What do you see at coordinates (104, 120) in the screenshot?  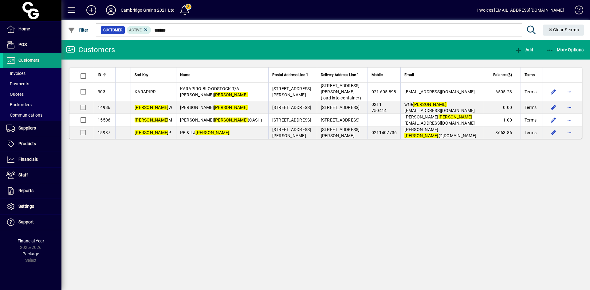 I see `span: 15506` at bounding box center [104, 120].